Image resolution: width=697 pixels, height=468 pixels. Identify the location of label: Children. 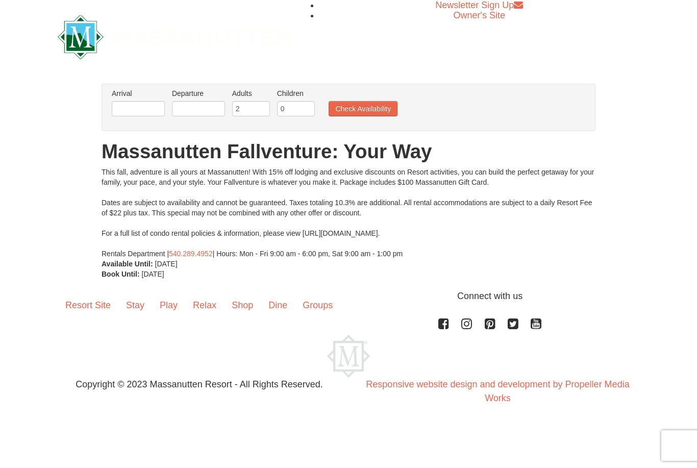
(296, 93).